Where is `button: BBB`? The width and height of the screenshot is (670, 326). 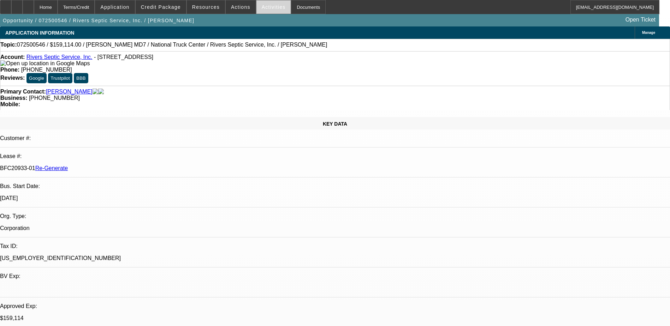
button: BBB is located at coordinates (81, 78).